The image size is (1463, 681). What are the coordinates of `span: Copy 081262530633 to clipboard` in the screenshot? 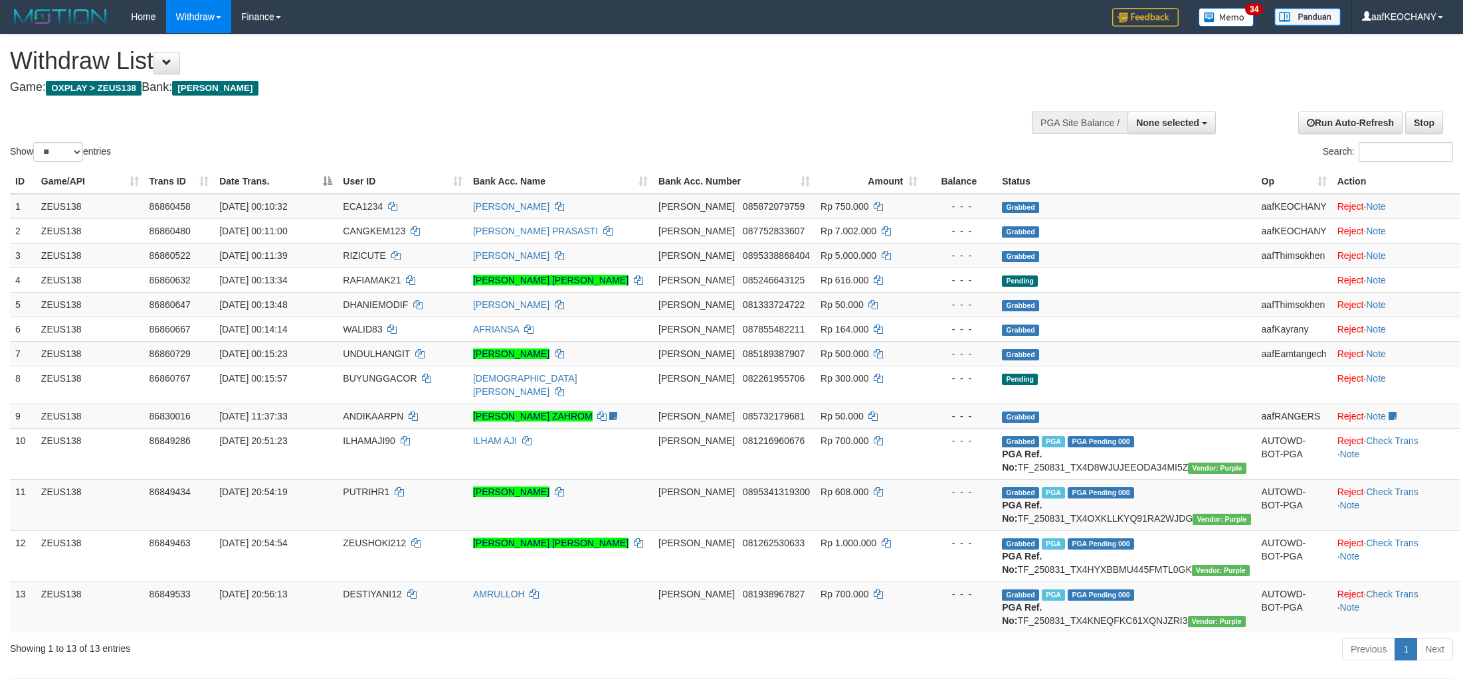 It's located at (773, 543).